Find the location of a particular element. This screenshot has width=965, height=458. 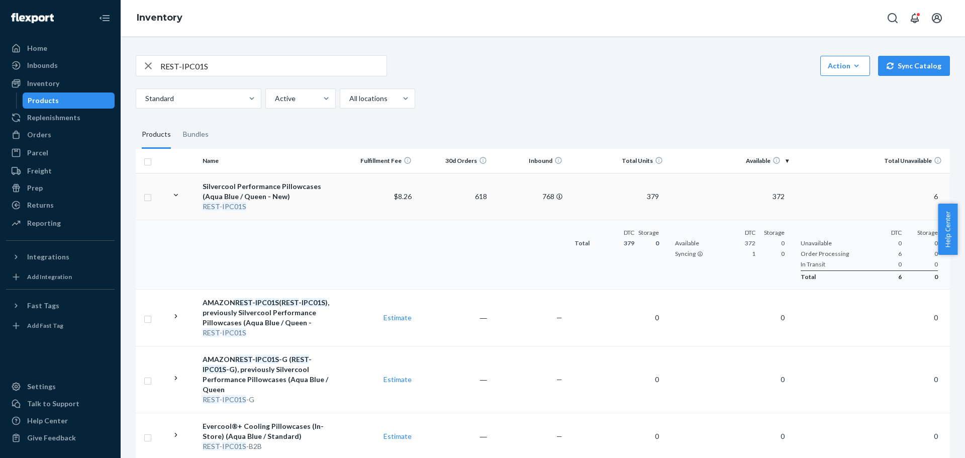

input: All locations is located at coordinates (349, 99).